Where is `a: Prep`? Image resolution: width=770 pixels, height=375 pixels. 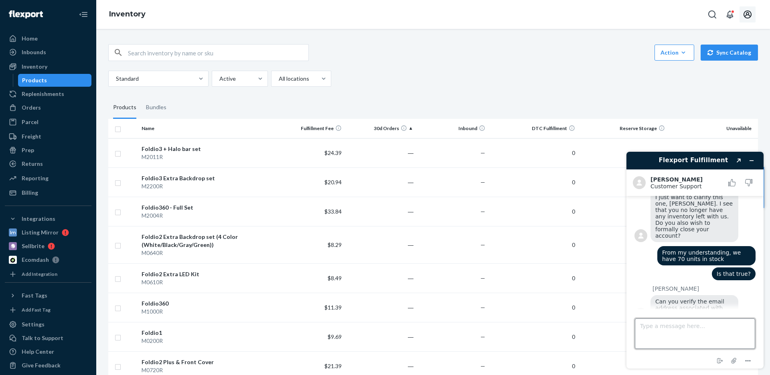 a: Prep is located at coordinates (48, 150).